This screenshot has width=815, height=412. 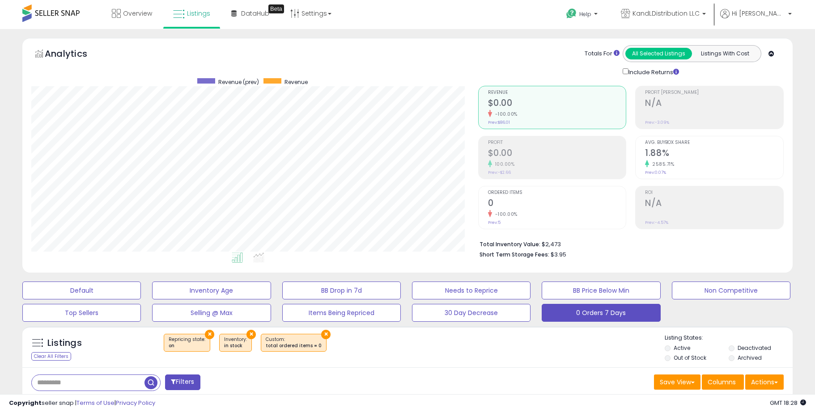 I want to click on small: Prev: -4.57%, so click(x=656, y=223).